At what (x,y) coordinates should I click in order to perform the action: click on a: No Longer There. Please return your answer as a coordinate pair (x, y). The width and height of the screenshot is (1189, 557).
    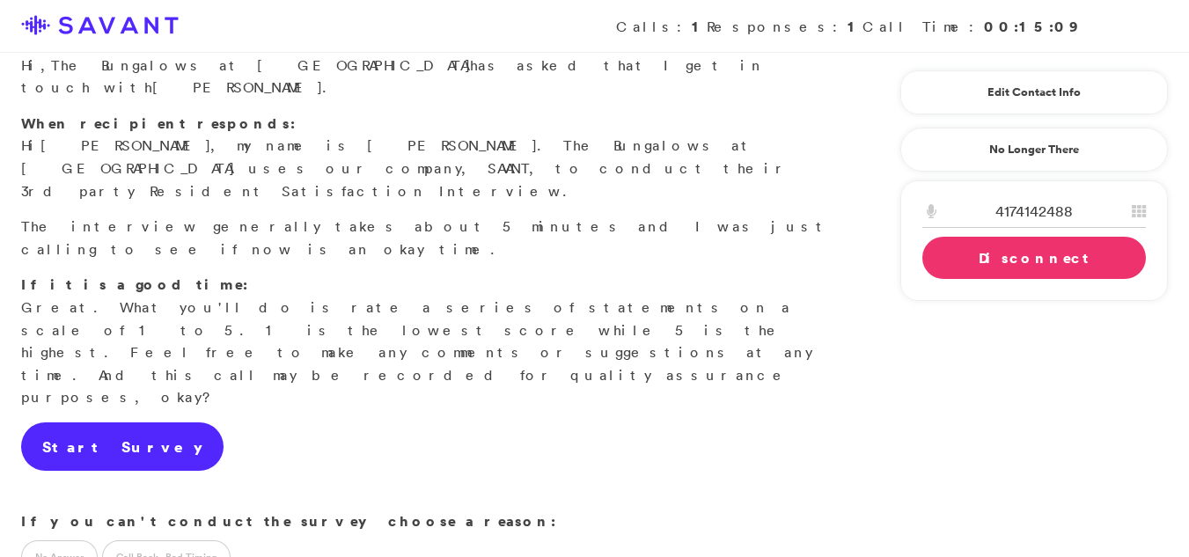
    Looking at the image, I should click on (1034, 150).